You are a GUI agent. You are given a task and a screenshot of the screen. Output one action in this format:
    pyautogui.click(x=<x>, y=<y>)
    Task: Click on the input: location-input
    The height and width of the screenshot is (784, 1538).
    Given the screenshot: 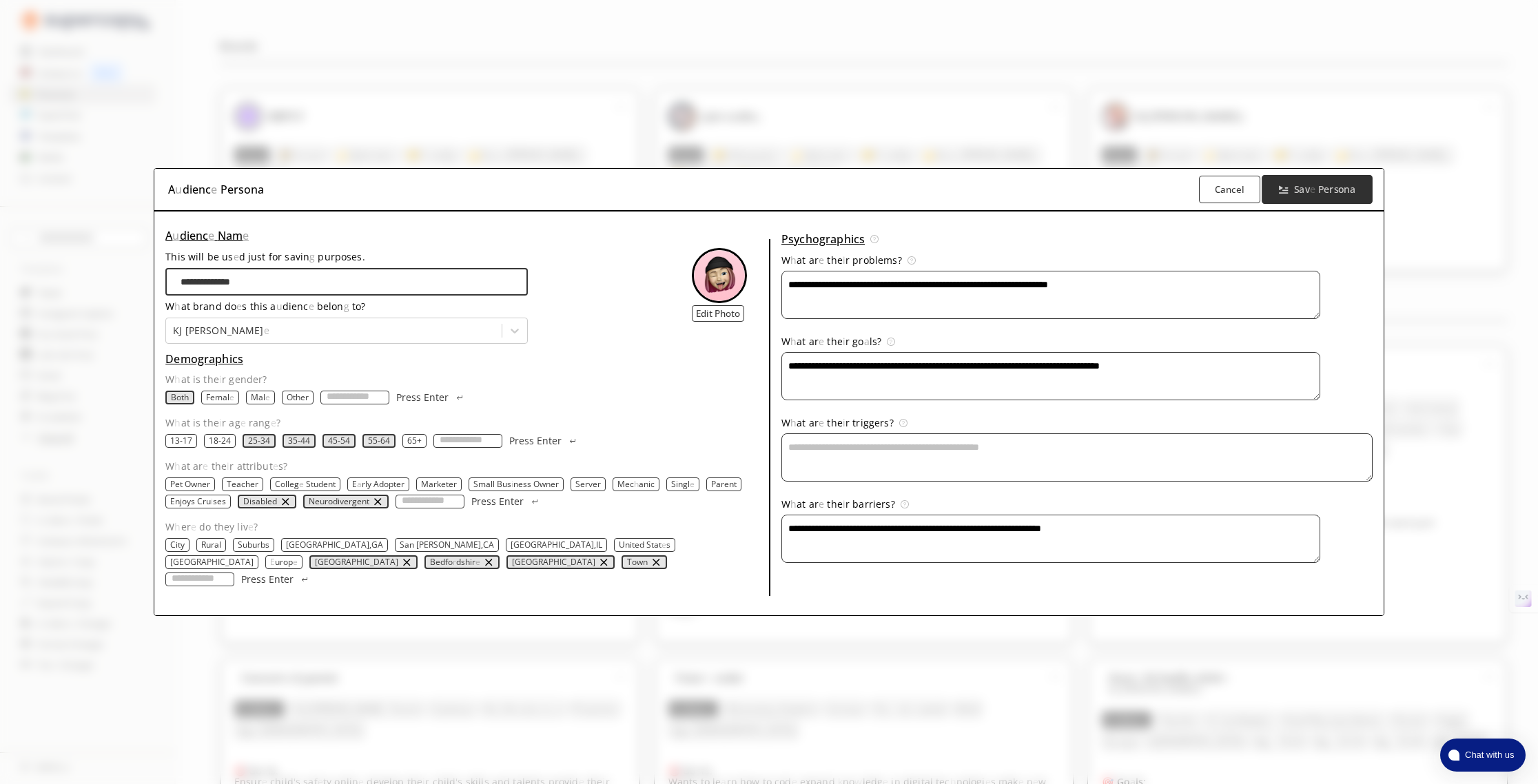 What is the action you would take?
    pyautogui.click(x=200, y=579)
    